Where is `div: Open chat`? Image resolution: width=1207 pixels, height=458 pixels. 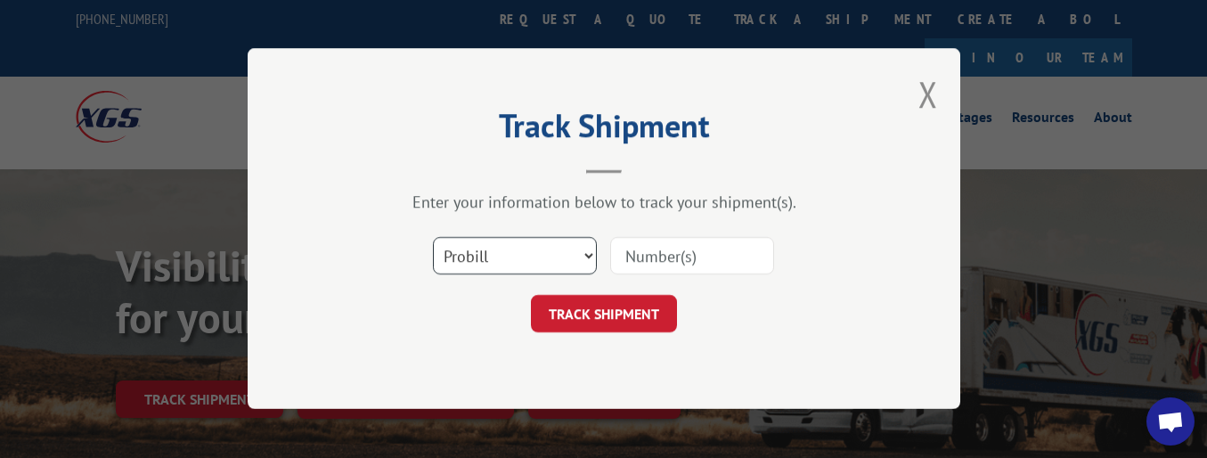
div: Open chat is located at coordinates (1171, 421).